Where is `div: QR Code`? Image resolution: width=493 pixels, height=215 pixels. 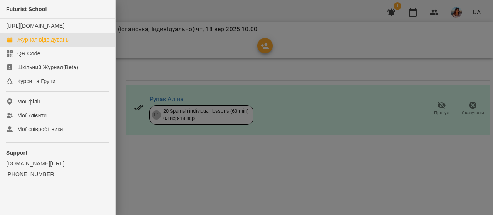
div: QR Code is located at coordinates (29, 54).